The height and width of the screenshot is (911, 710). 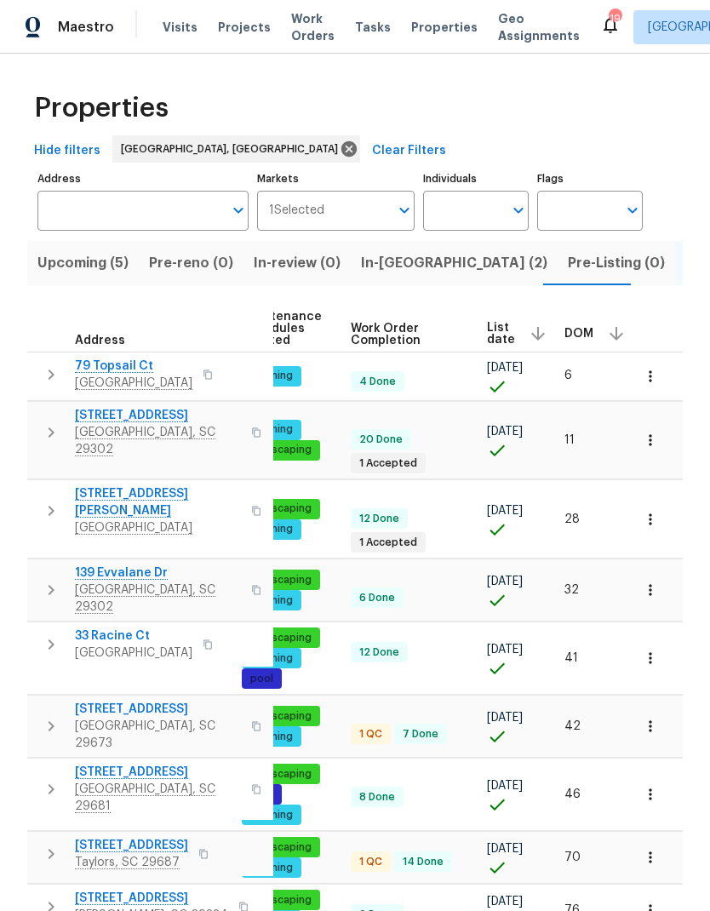 What do you see at coordinates (67, 151) in the screenshot?
I see `button: Hide filters` at bounding box center [67, 151].